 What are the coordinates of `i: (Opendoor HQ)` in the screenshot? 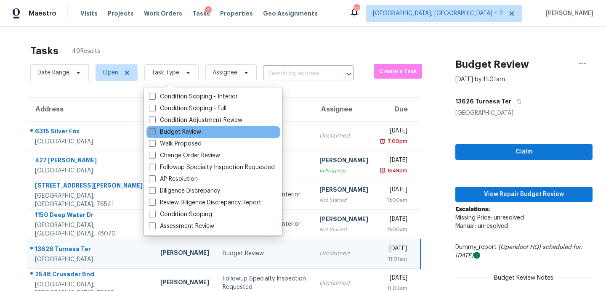 It's located at (519, 247).